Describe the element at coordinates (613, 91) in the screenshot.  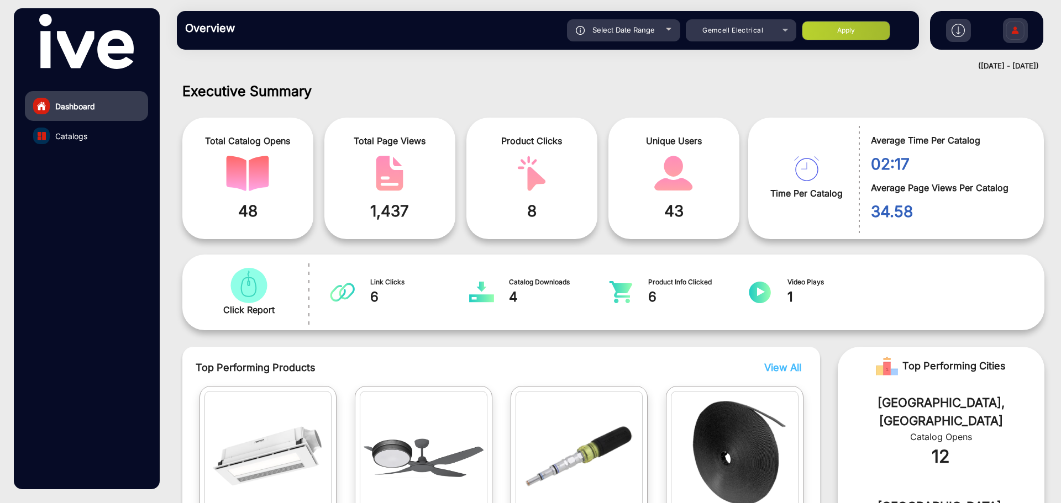
I see `h1: Executive Summary` at that location.